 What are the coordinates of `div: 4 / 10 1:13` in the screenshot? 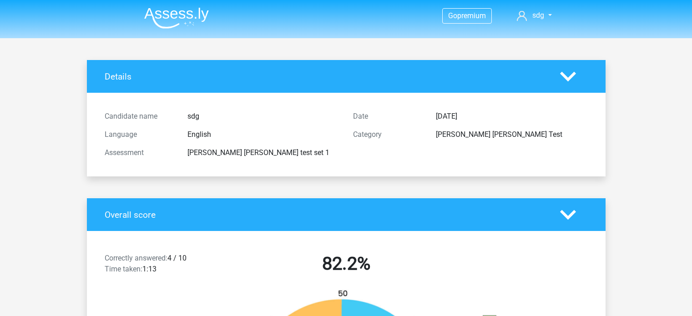 It's located at (160, 266).